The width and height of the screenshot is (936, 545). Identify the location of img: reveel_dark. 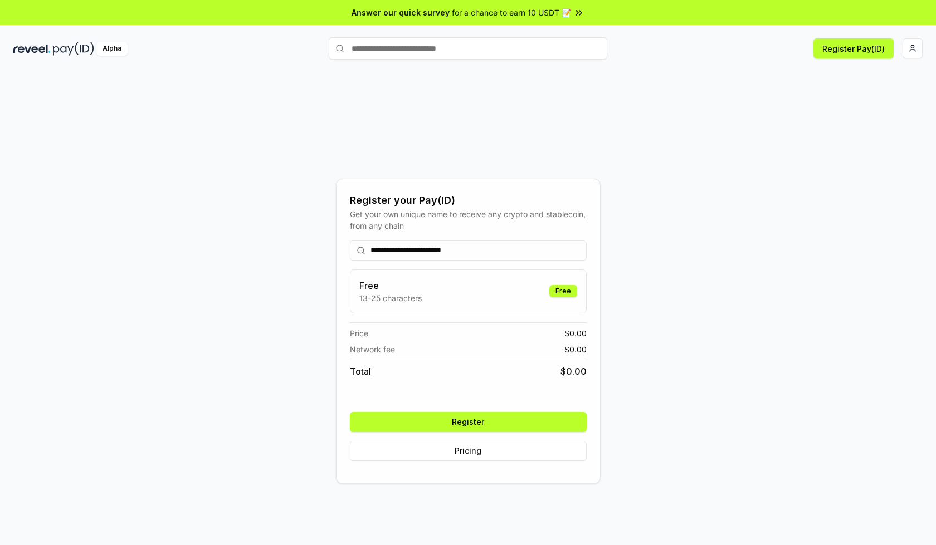
(32, 48).